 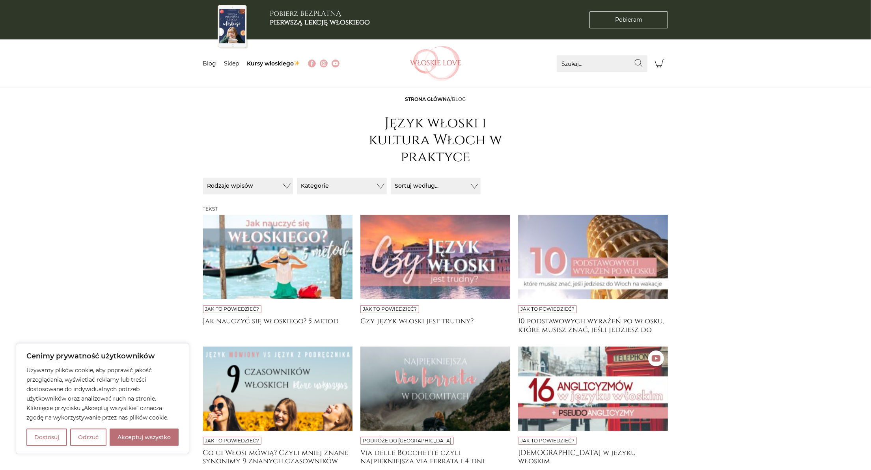 I want to click on span: Pobieram, so click(x=629, y=20).